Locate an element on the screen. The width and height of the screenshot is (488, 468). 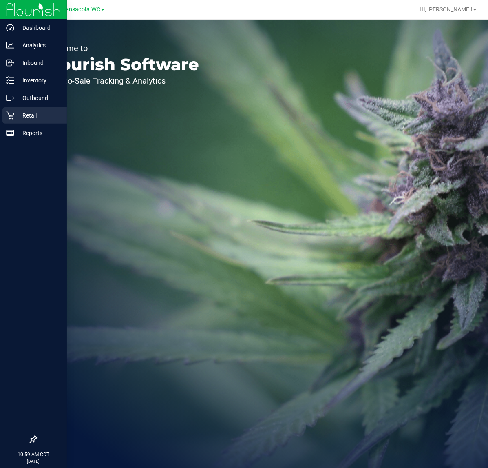
span: Pensacola WC is located at coordinates (81, 9).